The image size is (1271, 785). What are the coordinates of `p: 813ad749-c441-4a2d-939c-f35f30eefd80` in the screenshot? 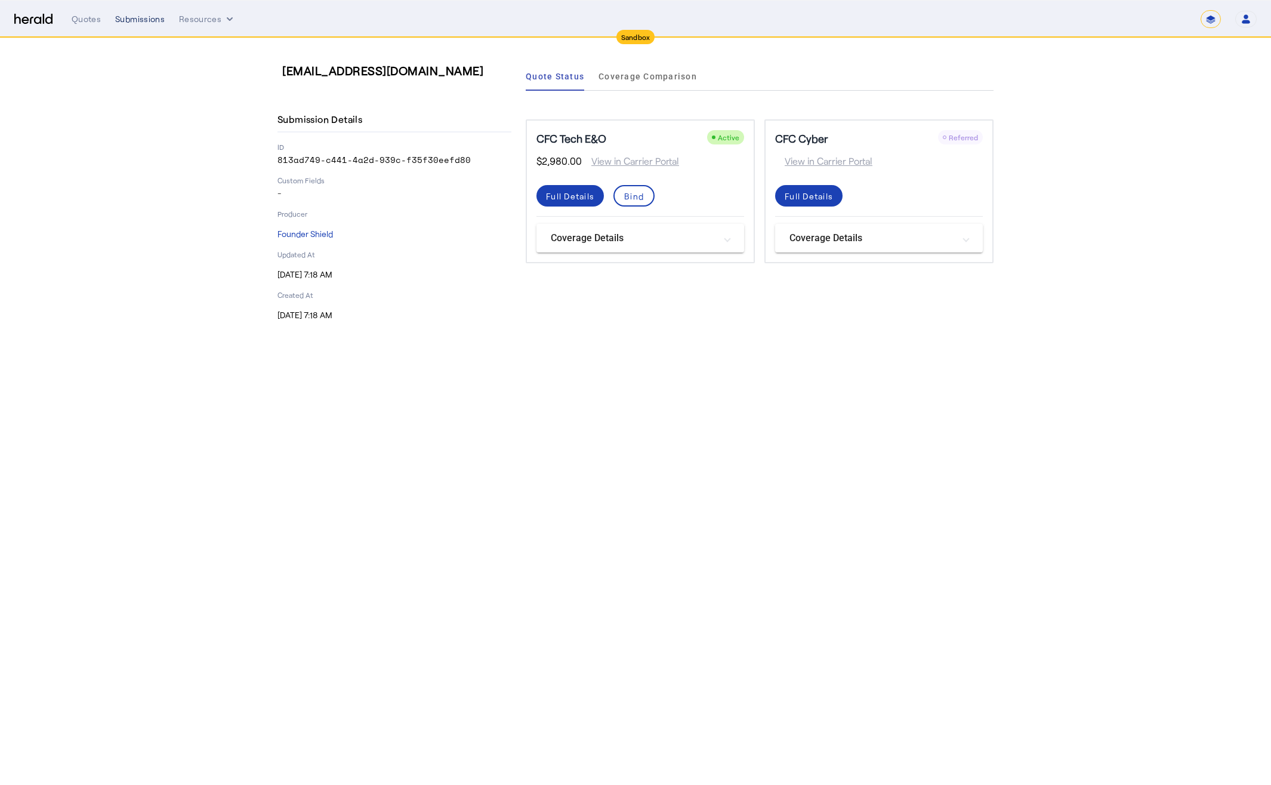 It's located at (394, 160).